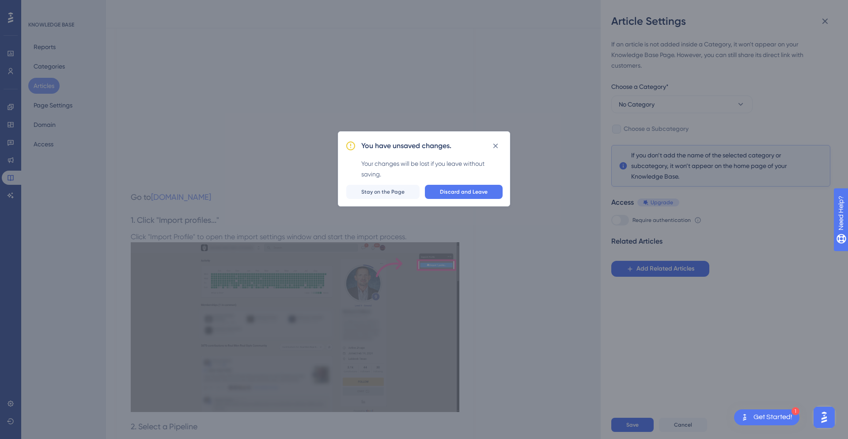  I want to click on div: Open Get Started! checklist, remaining modules: 1, so click(767, 417).